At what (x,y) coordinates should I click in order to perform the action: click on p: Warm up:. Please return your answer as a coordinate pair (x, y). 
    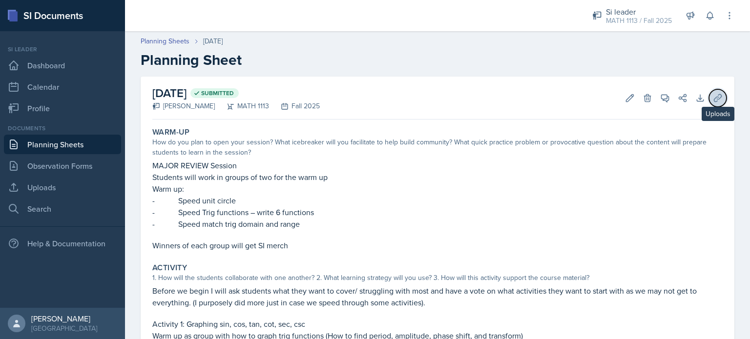
    Looking at the image, I should click on (437, 189).